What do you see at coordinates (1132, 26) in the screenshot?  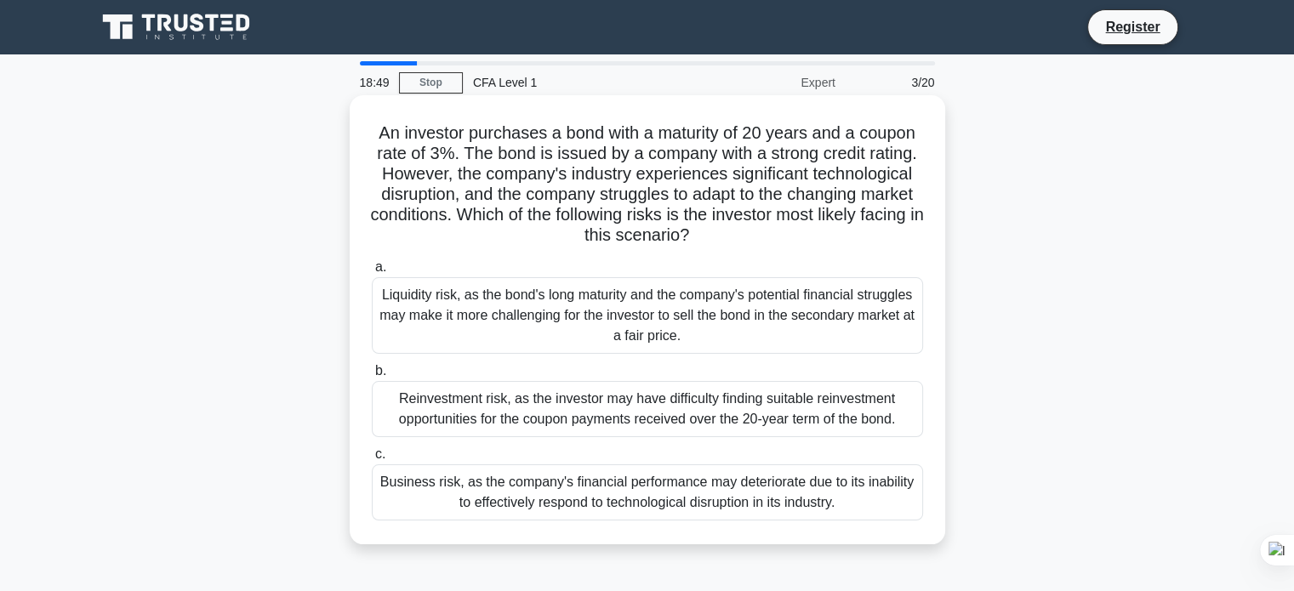 I see `a: Register` at bounding box center [1132, 26].